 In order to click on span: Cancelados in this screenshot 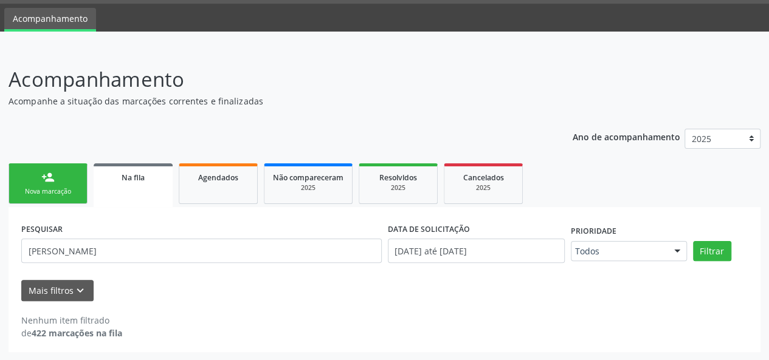, I will do `click(483, 177)`.